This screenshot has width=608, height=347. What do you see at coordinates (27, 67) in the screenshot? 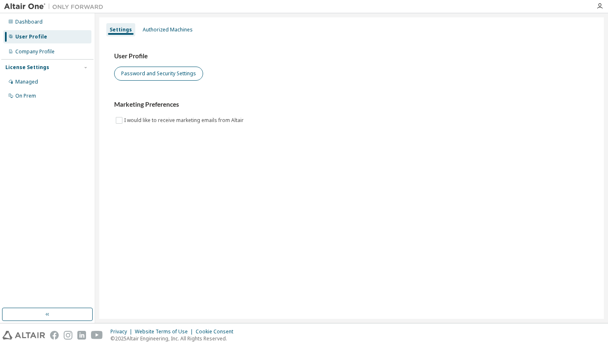
I see `div: License Settings` at bounding box center [27, 67].